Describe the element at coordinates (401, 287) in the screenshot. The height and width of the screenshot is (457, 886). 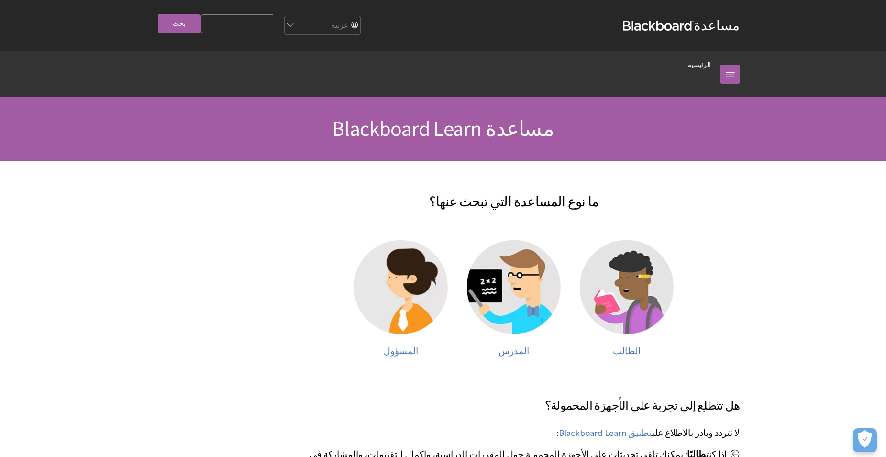
I see `img: مساعدة المسؤول` at that location.